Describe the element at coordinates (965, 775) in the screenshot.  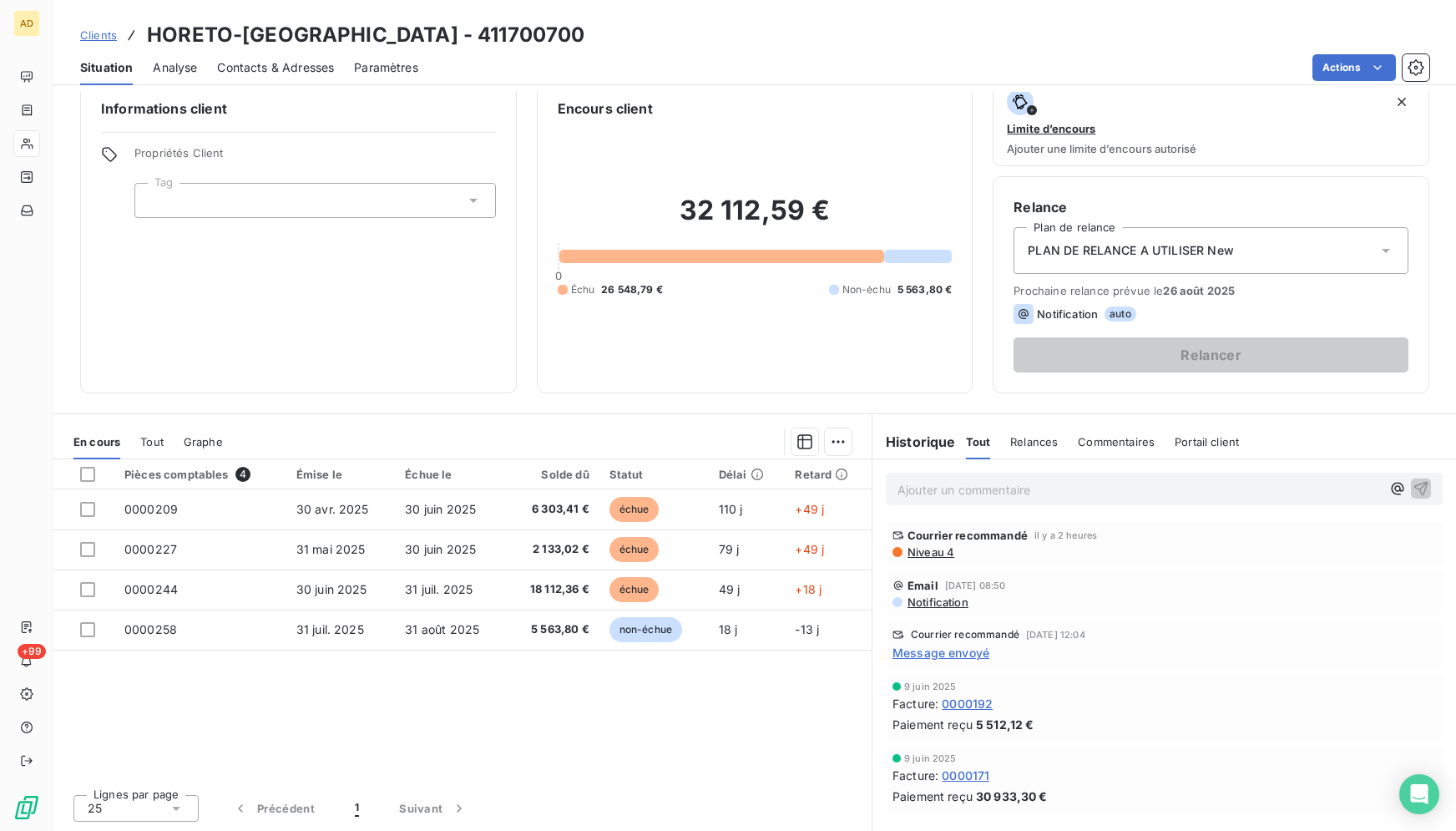
I see `span: 0000171` at that location.